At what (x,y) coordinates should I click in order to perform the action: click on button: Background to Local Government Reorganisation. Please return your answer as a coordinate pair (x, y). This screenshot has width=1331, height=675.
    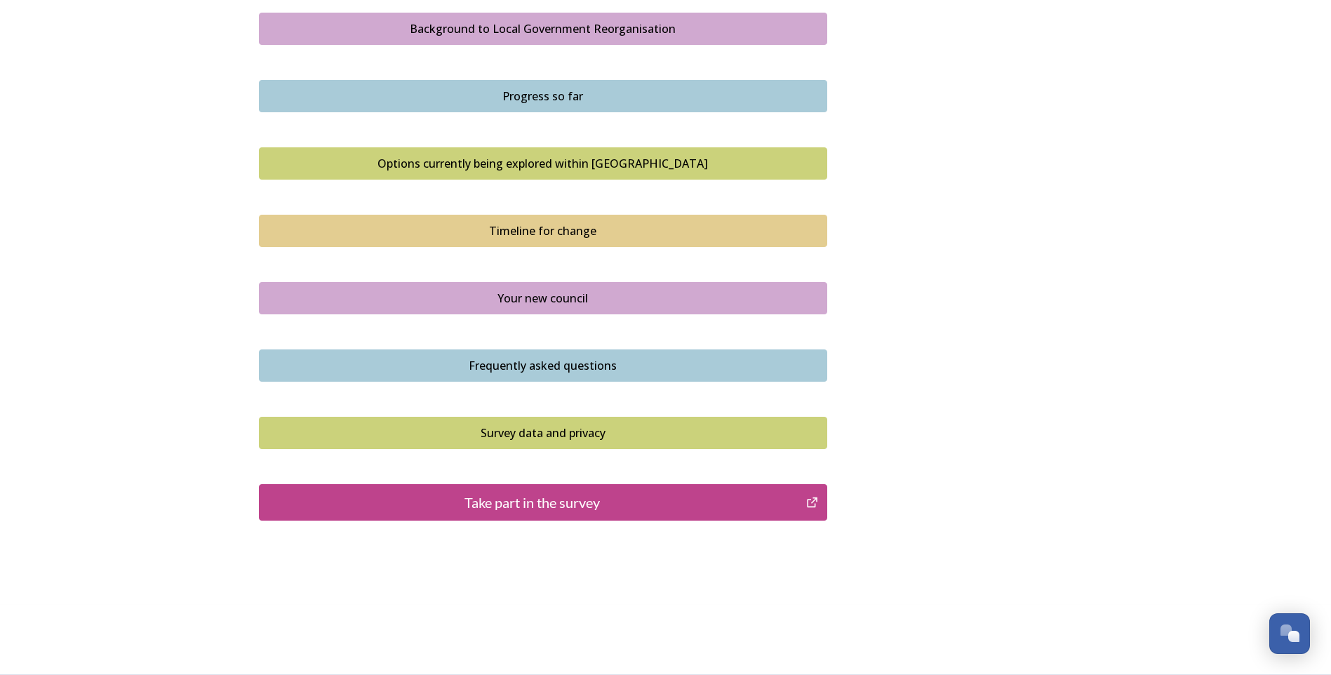
    Looking at the image, I should click on (543, 29).